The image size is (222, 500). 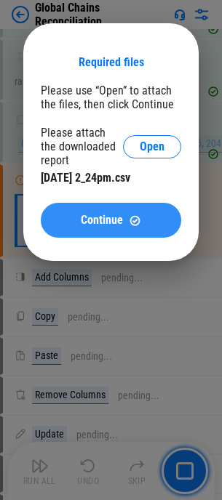 What do you see at coordinates (102, 220) in the screenshot?
I see `span: Continue` at bounding box center [102, 220].